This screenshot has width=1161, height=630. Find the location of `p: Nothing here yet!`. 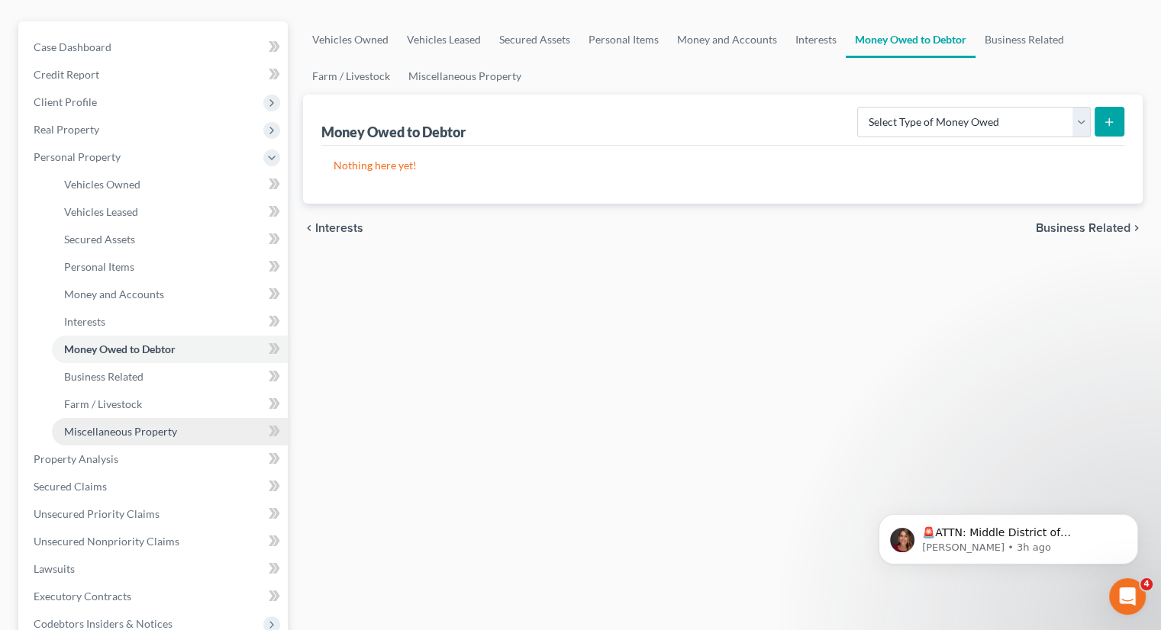

p: Nothing here yet! is located at coordinates (723, 166).